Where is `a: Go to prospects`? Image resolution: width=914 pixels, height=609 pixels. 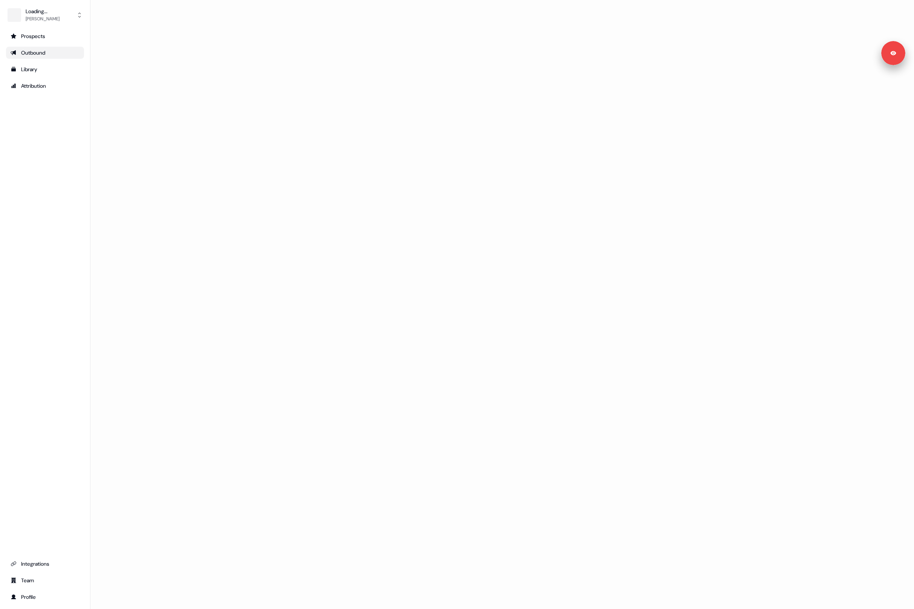 a: Go to prospects is located at coordinates (45, 36).